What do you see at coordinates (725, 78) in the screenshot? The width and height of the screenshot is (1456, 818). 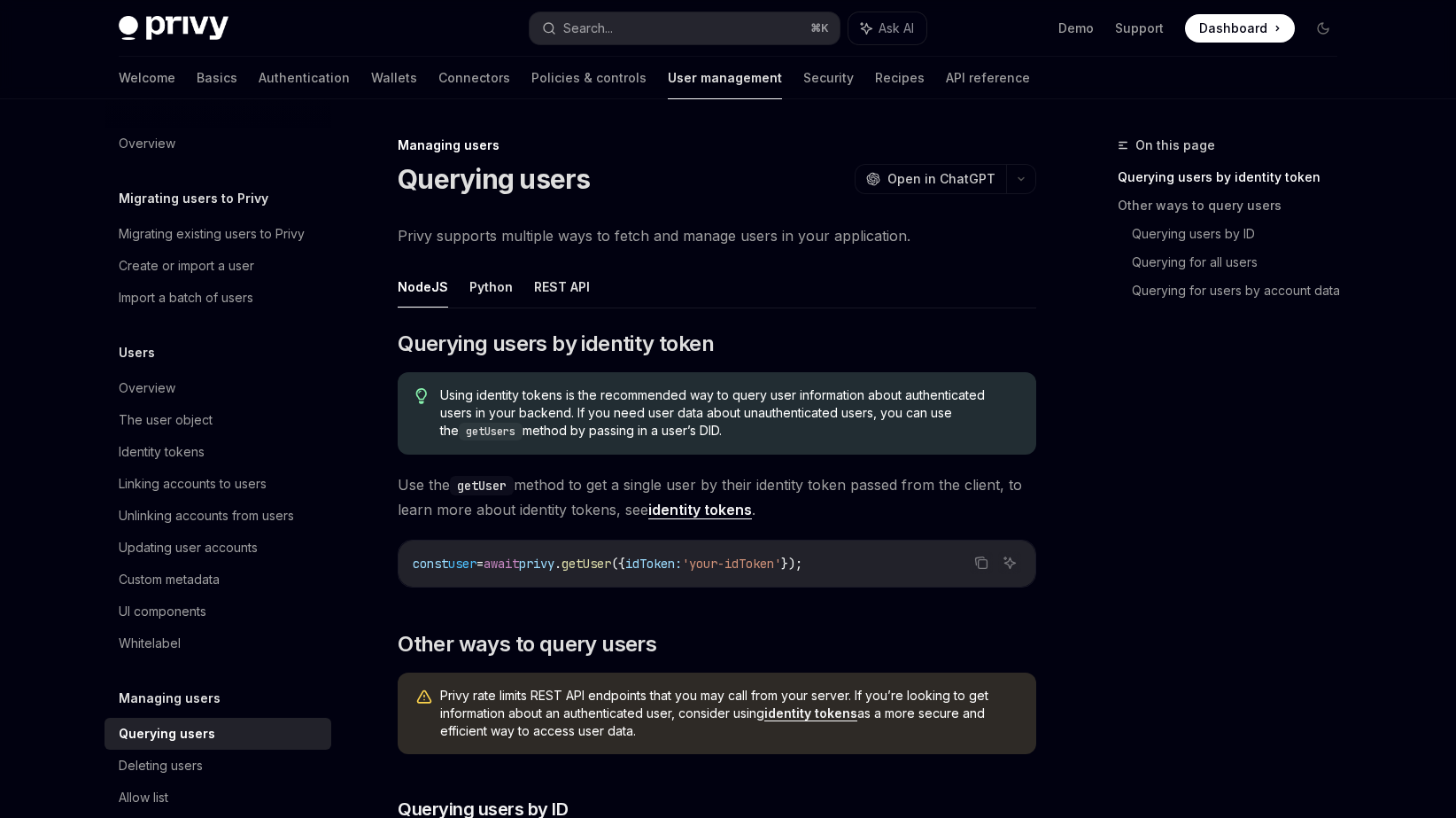 I see `a: User management` at bounding box center [725, 78].